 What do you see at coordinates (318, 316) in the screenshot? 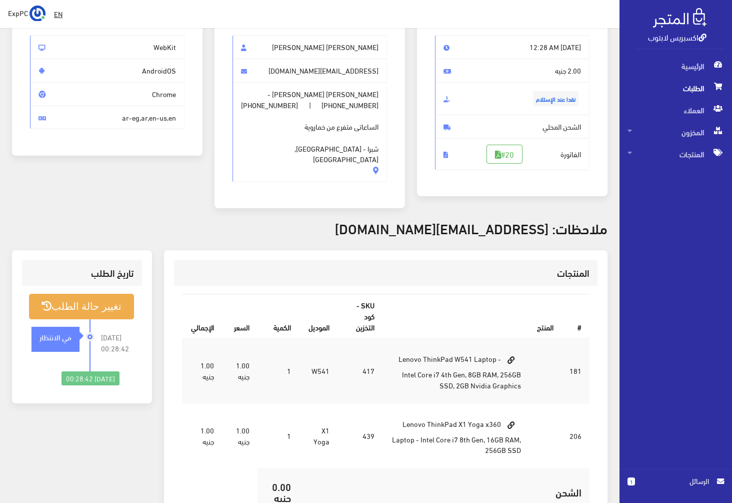
I see `th: الموديل` at bounding box center [318, 316].